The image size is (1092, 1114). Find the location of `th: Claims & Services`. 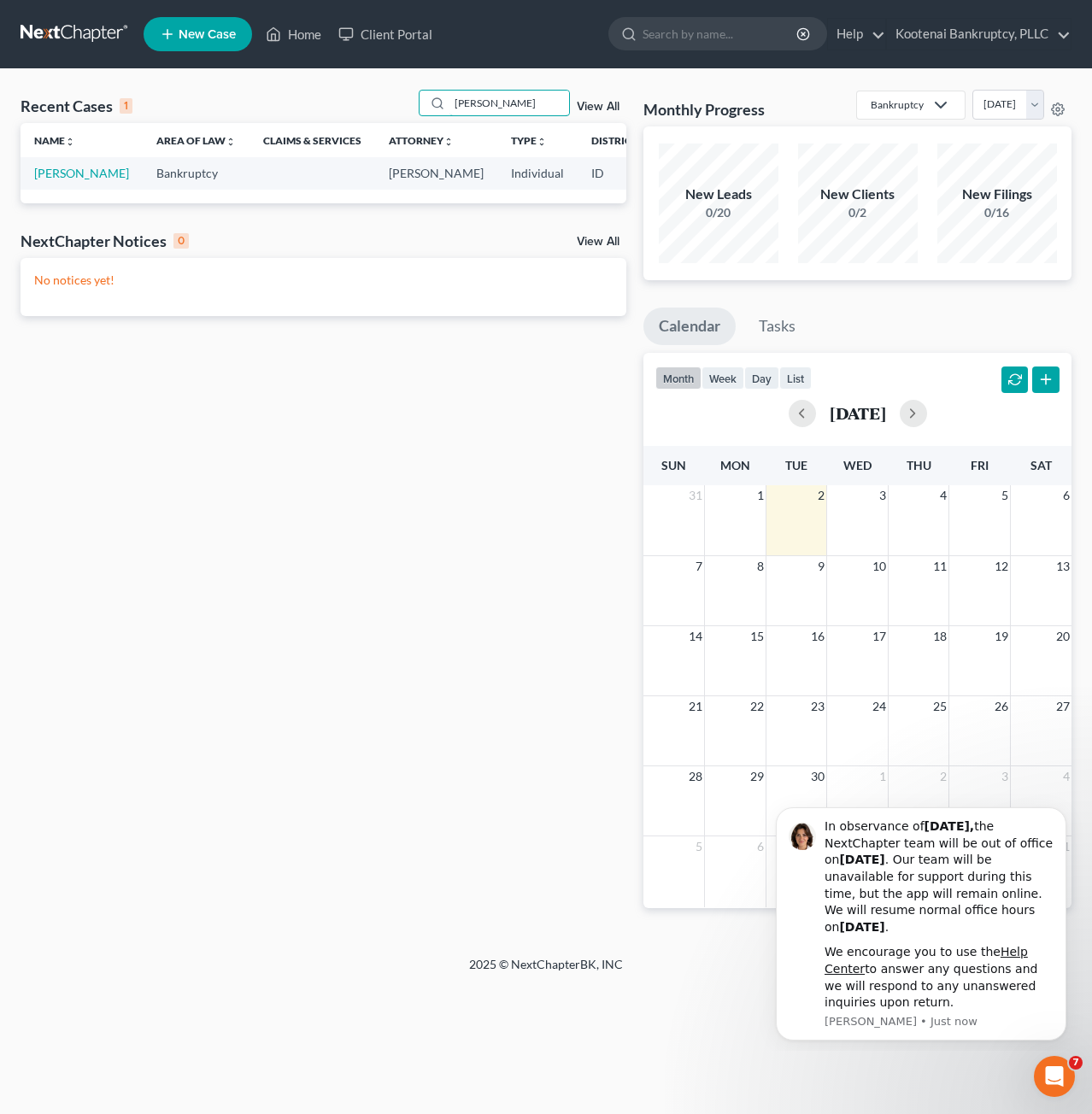

th: Claims & Services is located at coordinates (311, 141).